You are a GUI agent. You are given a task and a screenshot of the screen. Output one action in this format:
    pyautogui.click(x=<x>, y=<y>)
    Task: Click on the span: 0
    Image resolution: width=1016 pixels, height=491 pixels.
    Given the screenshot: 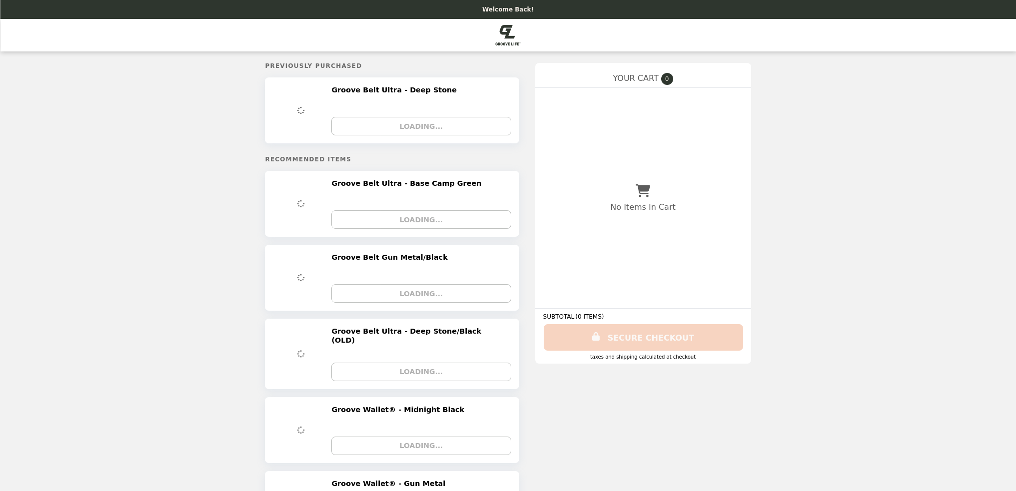 What is the action you would take?
    pyautogui.click(x=667, y=79)
    